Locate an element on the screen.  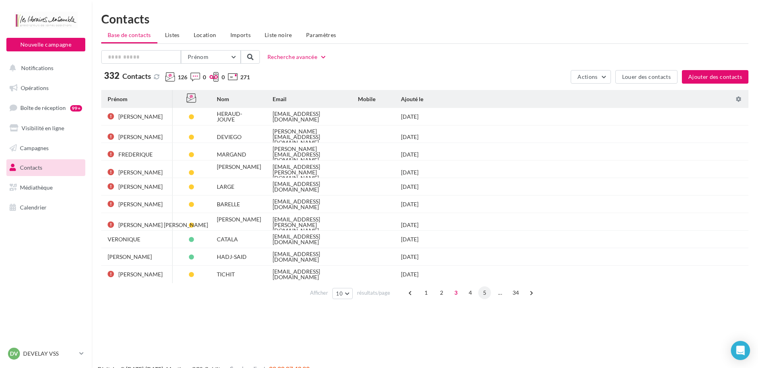
button: Recherche avancée is located at coordinates (297, 57).